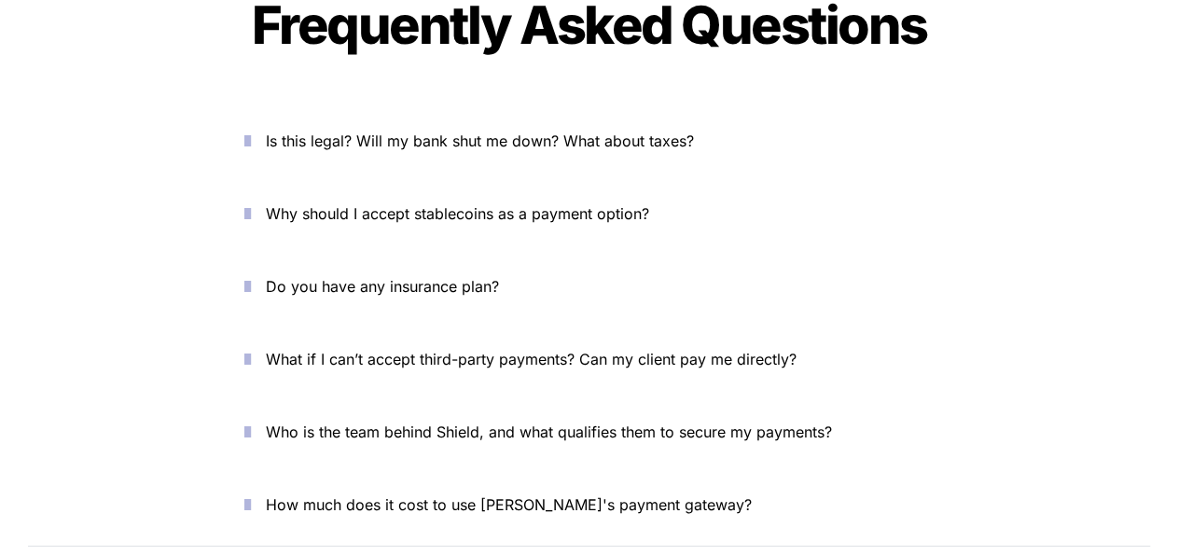 This screenshot has width=1178, height=555. Describe the element at coordinates (590, 359) in the screenshot. I see `button: What if I can’t accept third-party payments? Can my client pay me directly?` at that location.